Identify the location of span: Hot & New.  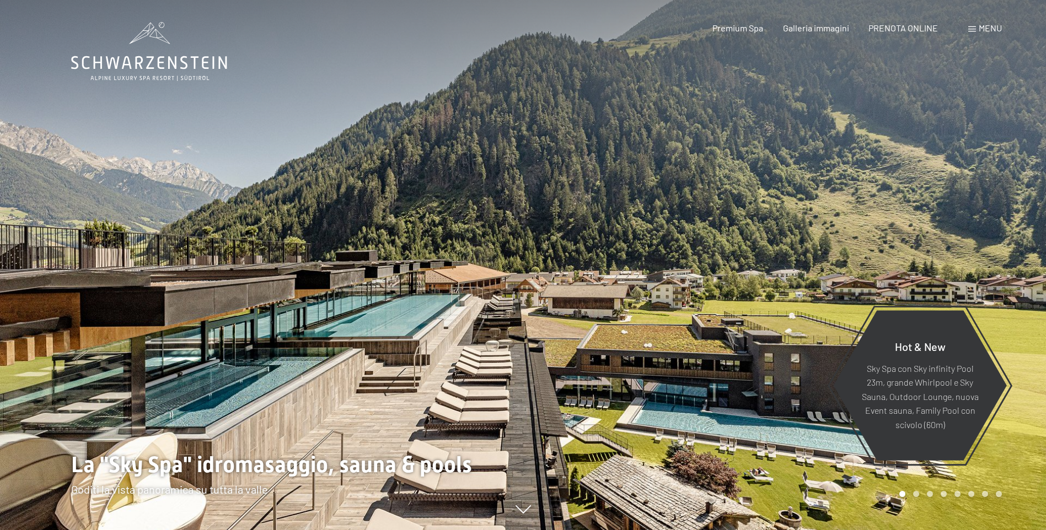
(920, 346).